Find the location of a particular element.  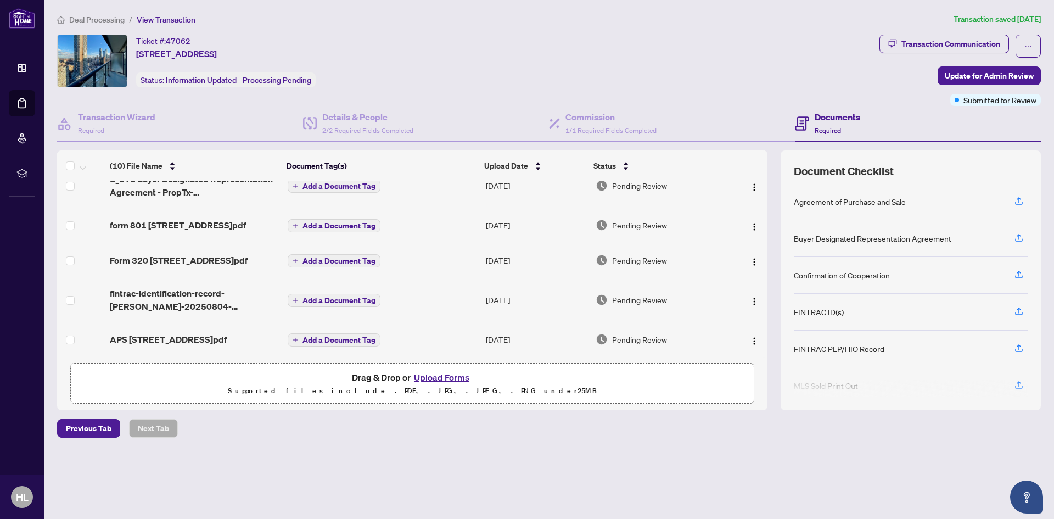

img: IMG-C12102145_1.jpg is located at coordinates (92, 61).